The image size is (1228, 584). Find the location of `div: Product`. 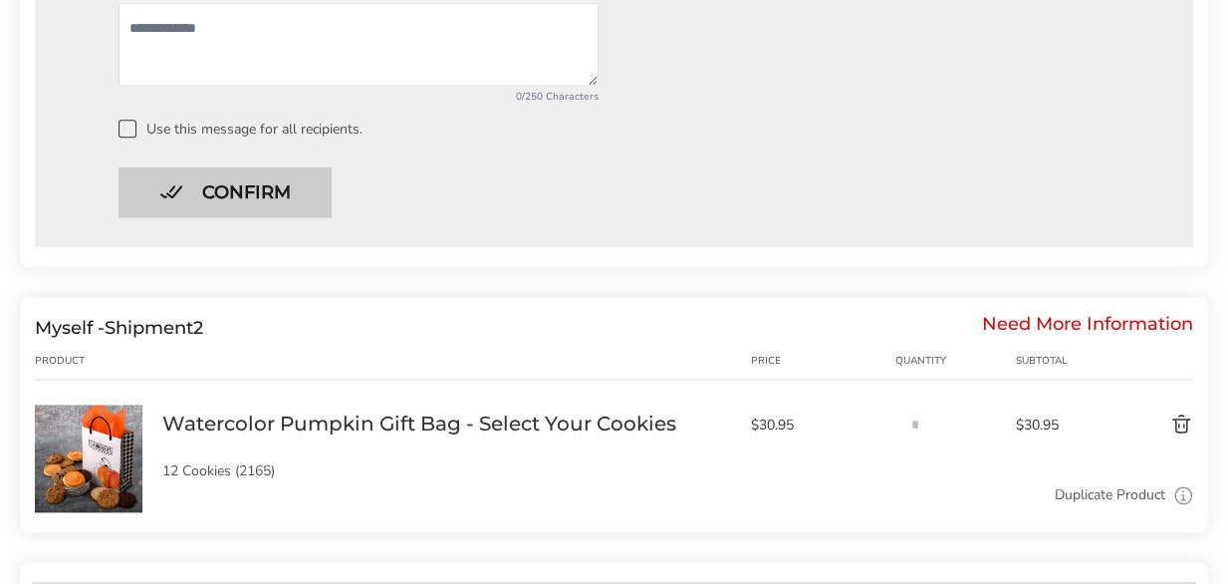

div: Product is located at coordinates (99, 361).